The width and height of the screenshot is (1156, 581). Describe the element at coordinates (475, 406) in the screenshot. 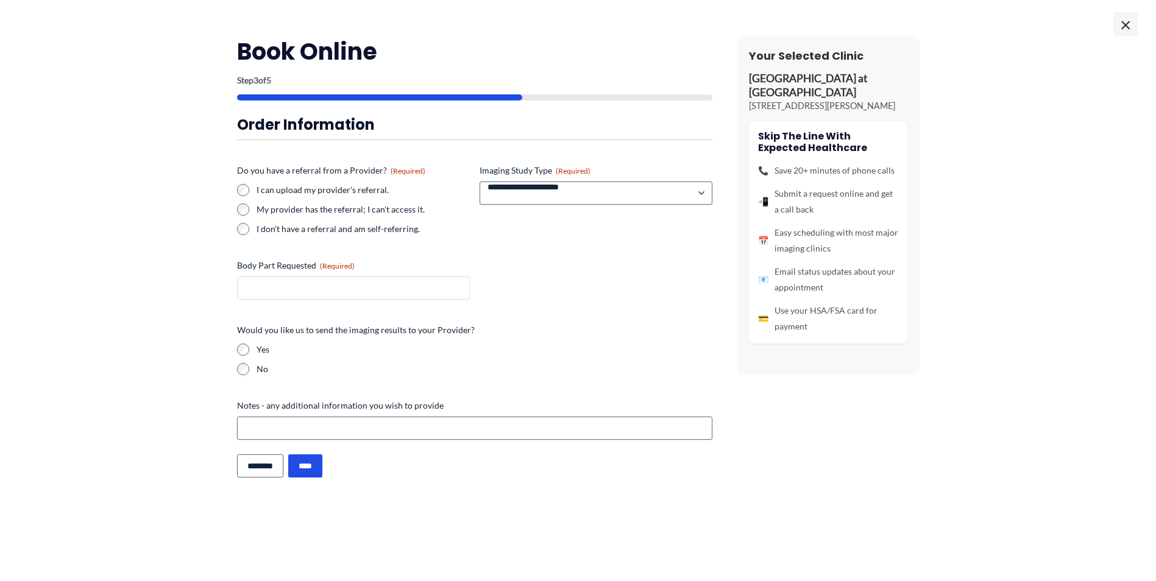

I see `label: Notes - any additional information you wish to provide` at that location.